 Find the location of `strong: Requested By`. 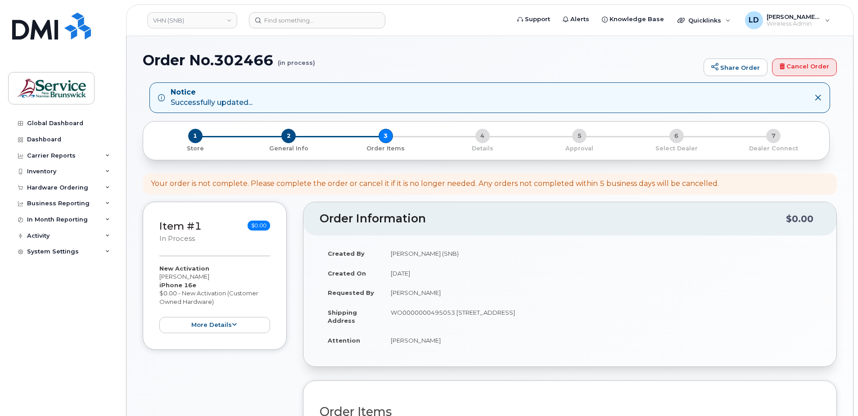

strong: Requested By is located at coordinates (351, 293).